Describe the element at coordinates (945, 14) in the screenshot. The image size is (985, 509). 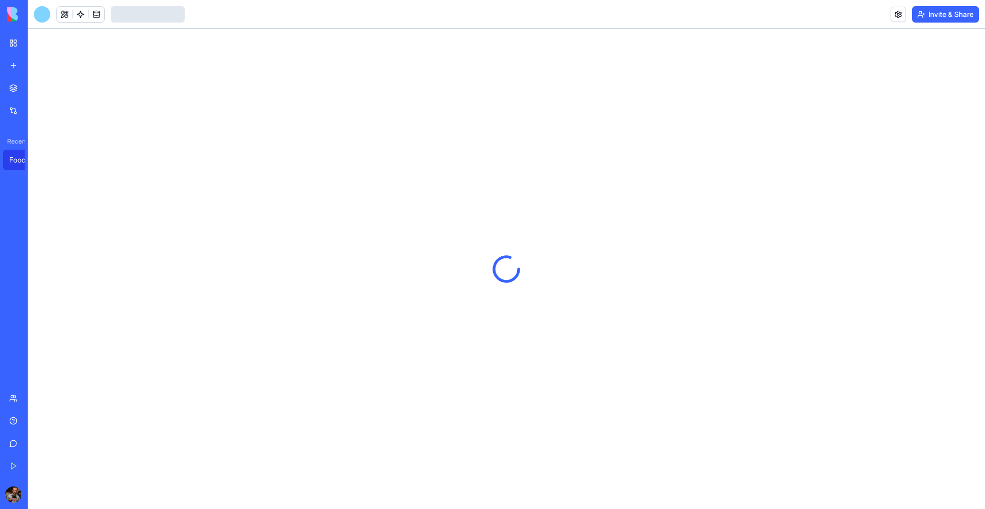
I see `button: Invite & Share` at that location.